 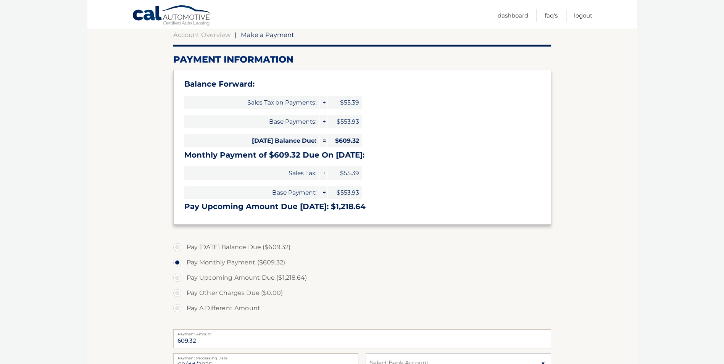 What do you see at coordinates (267, 35) in the screenshot?
I see `span: Make a Payment` at bounding box center [267, 35].